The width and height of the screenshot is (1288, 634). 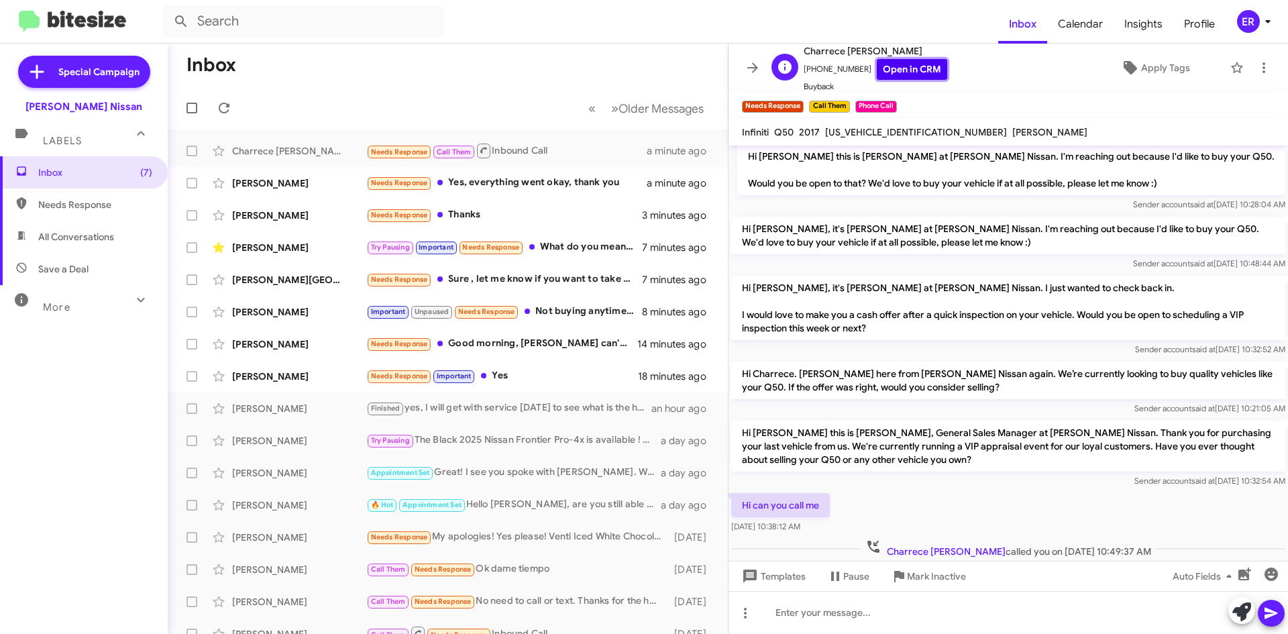 I want to click on span: 2017, so click(x=809, y=132).